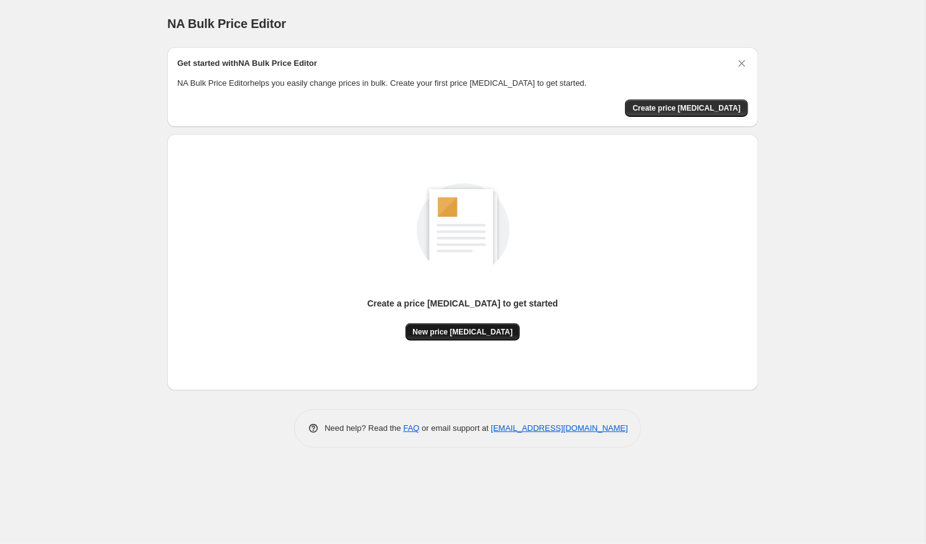 Image resolution: width=926 pixels, height=544 pixels. Describe the element at coordinates (247, 63) in the screenshot. I see `h2: Get started with NA Bulk Price Editor` at that location.